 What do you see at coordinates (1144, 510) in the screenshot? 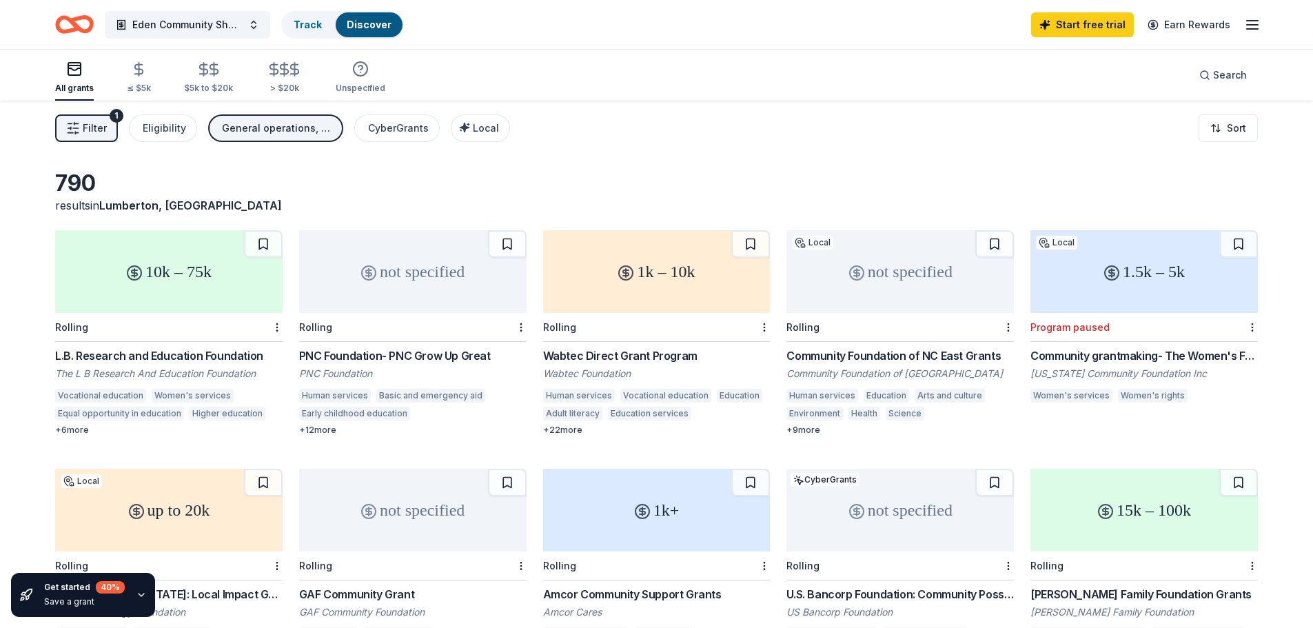
I see `div: 15k – 100k` at bounding box center [1144, 510].